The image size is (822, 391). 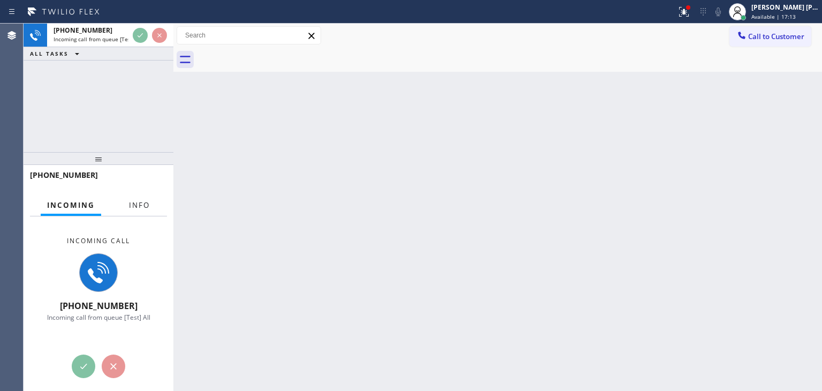 I want to click on button: ALL TASKS, so click(x=57, y=54).